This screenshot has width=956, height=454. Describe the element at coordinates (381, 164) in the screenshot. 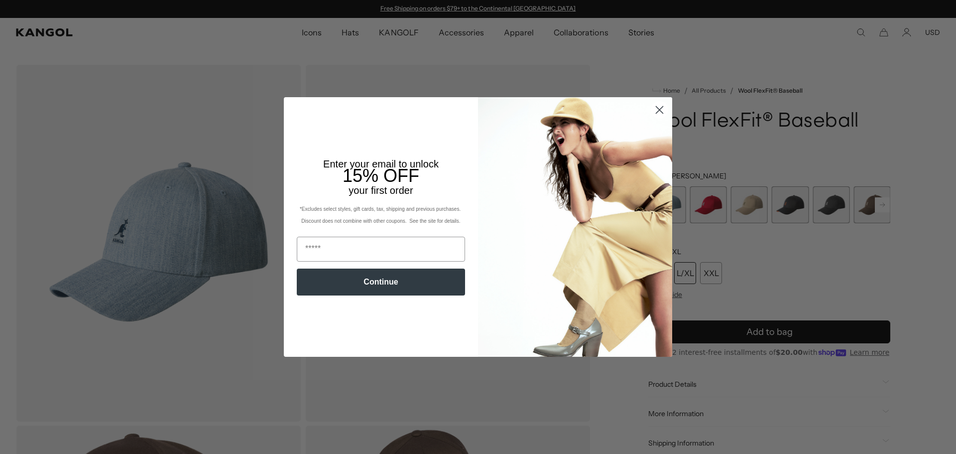

I see `span: Enter your email to unlock` at that location.